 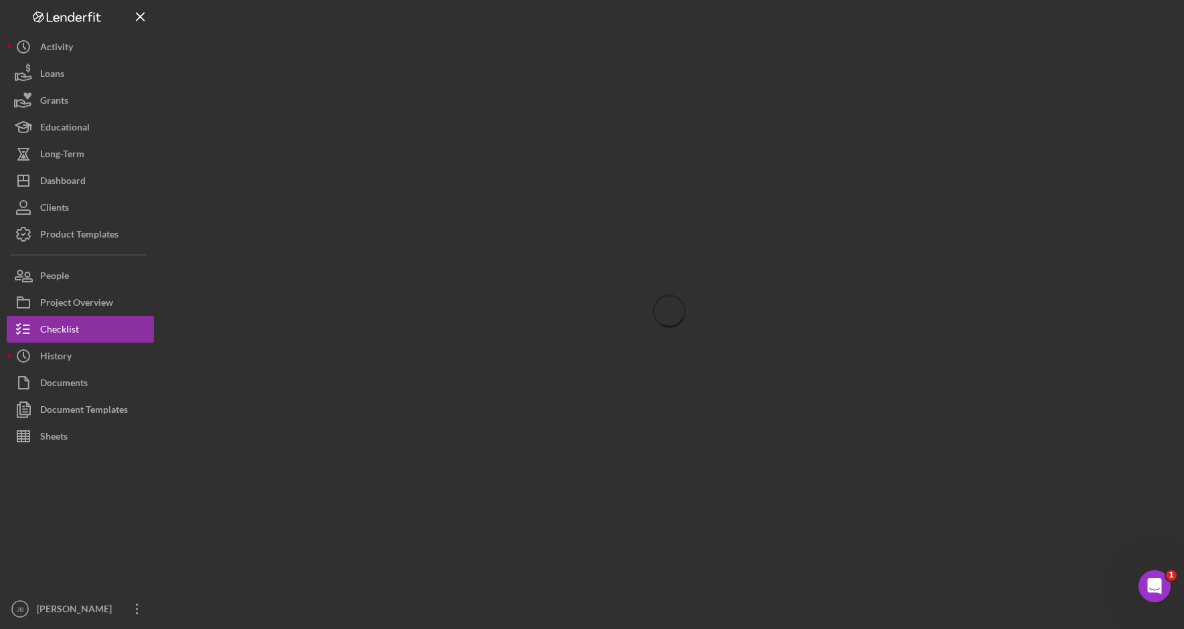 What do you see at coordinates (56, 357) in the screenshot?
I see `div: History` at bounding box center [56, 357].